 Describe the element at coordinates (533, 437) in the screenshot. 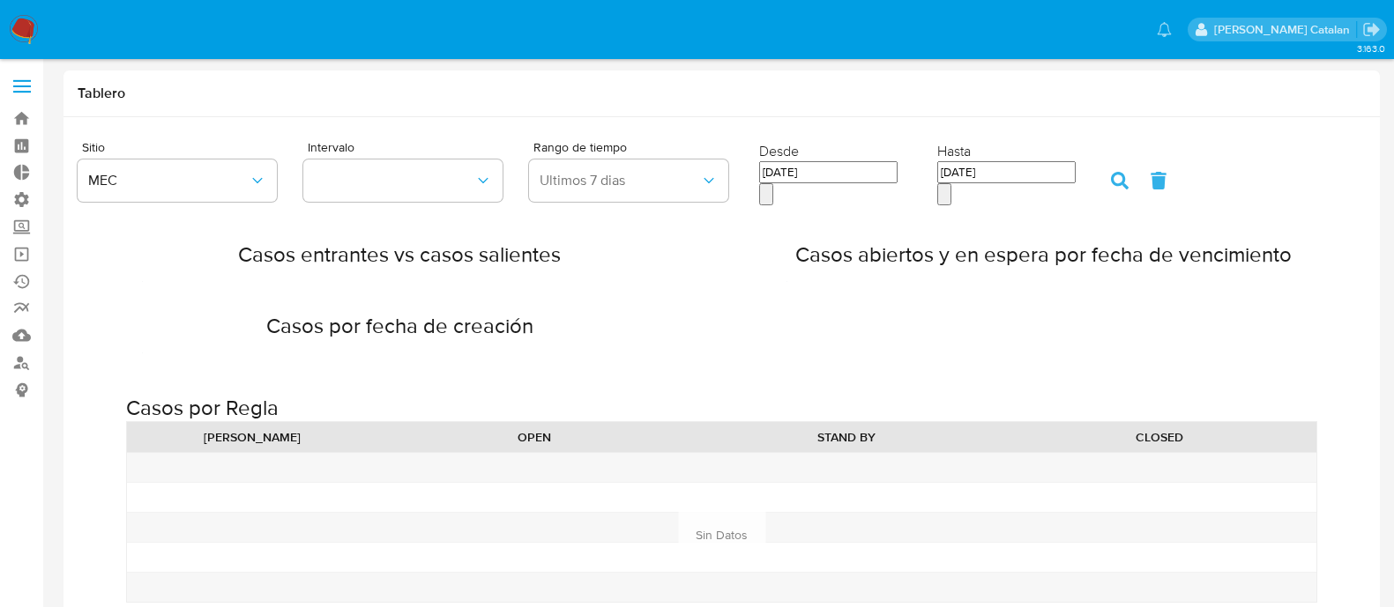

I see `div: OPEN` at that location.